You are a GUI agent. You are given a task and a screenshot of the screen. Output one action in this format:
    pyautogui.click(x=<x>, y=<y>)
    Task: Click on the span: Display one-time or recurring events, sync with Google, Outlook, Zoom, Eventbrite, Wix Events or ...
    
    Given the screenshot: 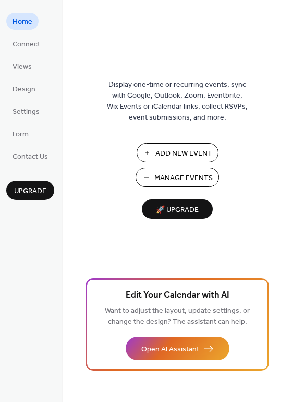 What is the action you would take?
    pyautogui.click(x=177, y=101)
    